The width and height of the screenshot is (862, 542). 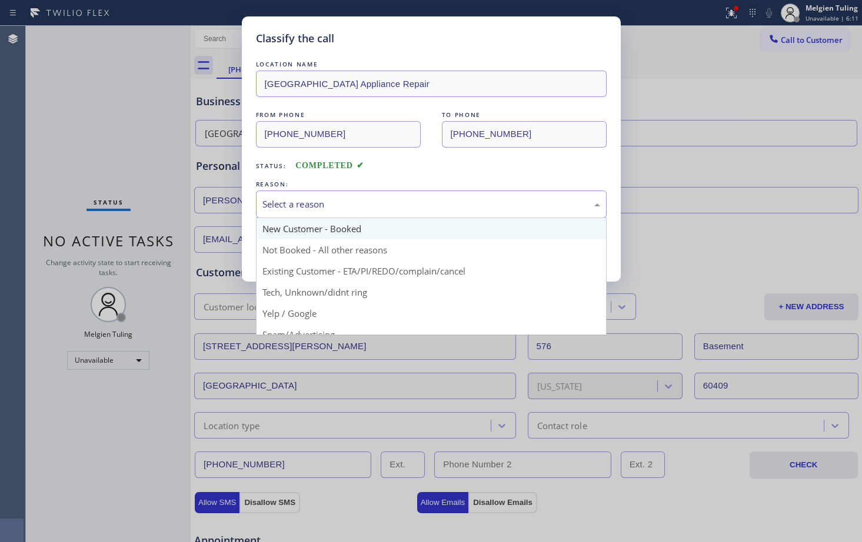 I want to click on div: TO PHONE, so click(x=524, y=115).